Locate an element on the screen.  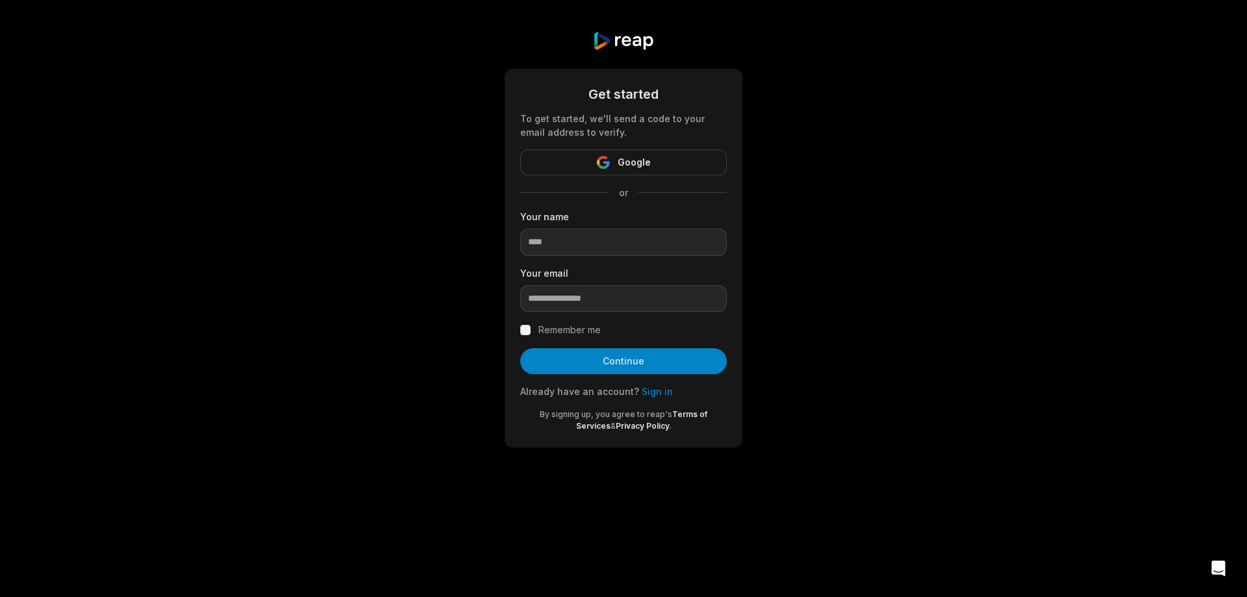
div: Get started is located at coordinates (624, 94).